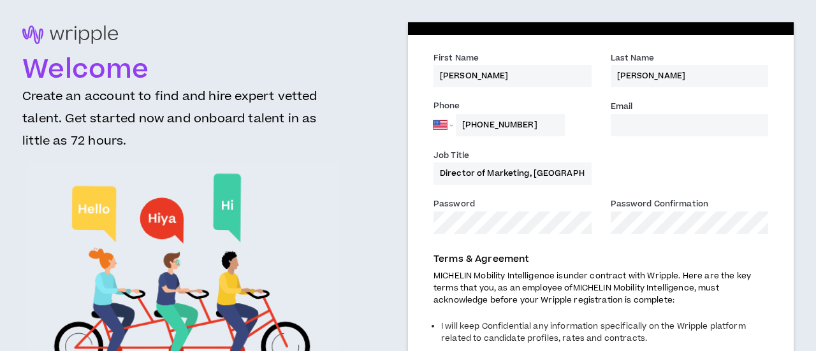 The image size is (816, 351). Describe the element at coordinates (456, 59) in the screenshot. I see `label: First Name` at that location.